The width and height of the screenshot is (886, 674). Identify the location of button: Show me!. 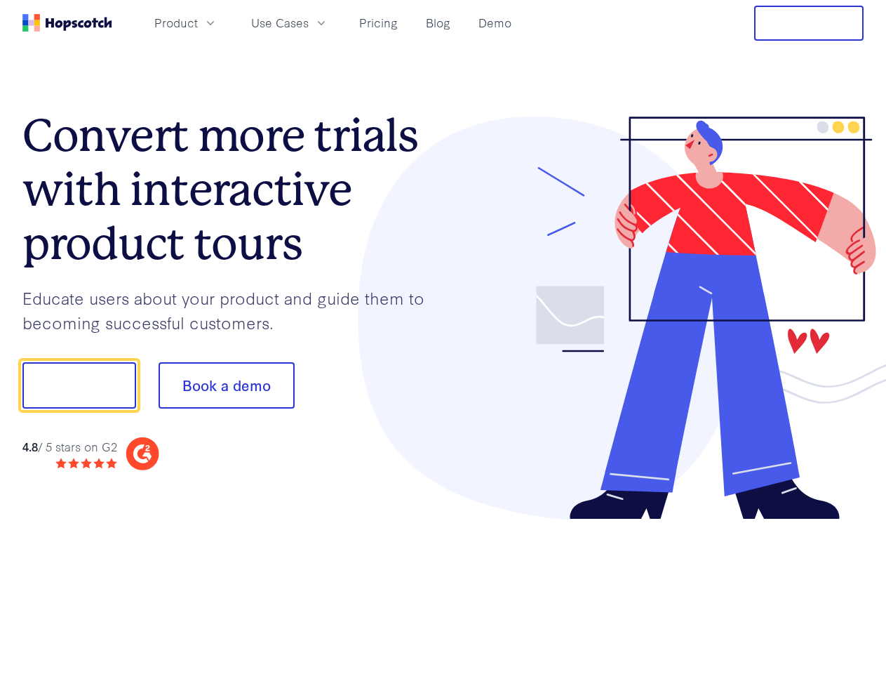
(79, 385).